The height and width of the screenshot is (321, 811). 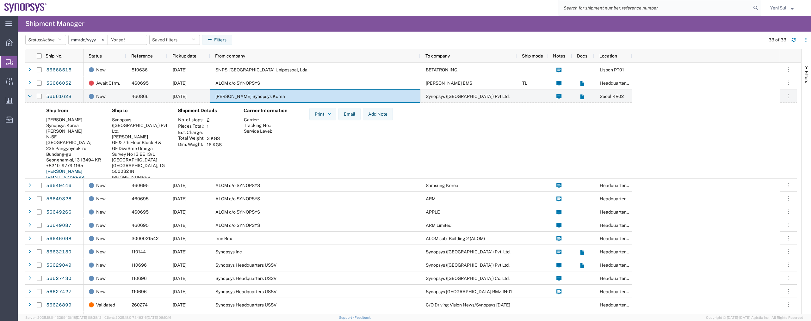 I want to click on div: Seongnam-si, 13 13494 KR, so click(x=74, y=160).